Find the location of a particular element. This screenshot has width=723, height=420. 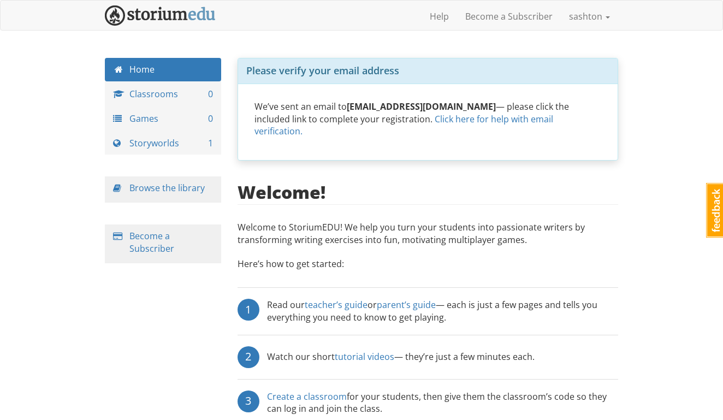

p: Welcome to StoriumEDU! We help you turn your students into passionate writers by transforming wri... is located at coordinates (428, 237).